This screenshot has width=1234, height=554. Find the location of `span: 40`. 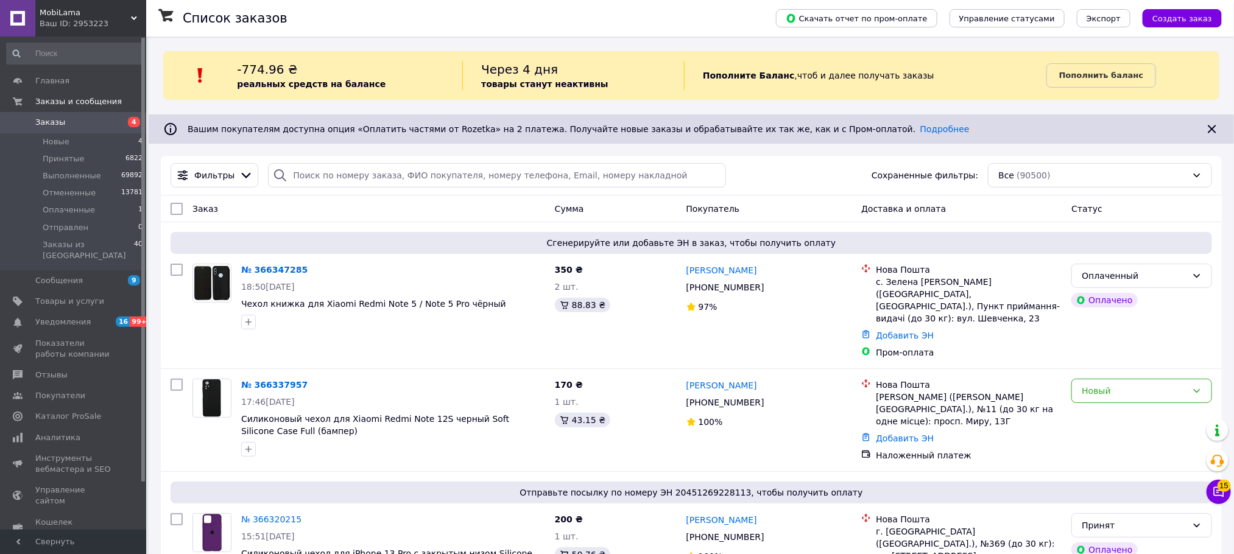

span: 40 is located at coordinates (138, 250).